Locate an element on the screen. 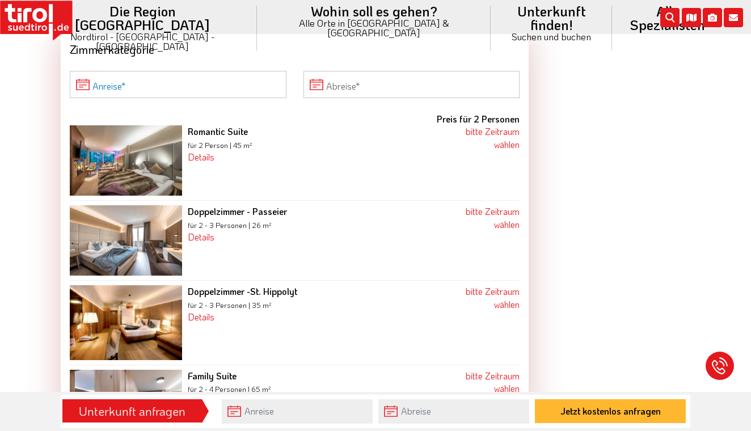 Image resolution: width=751 pixels, height=431 pixels. b: Doppelzimmer -St. Hippolyt is located at coordinates (242, 291).